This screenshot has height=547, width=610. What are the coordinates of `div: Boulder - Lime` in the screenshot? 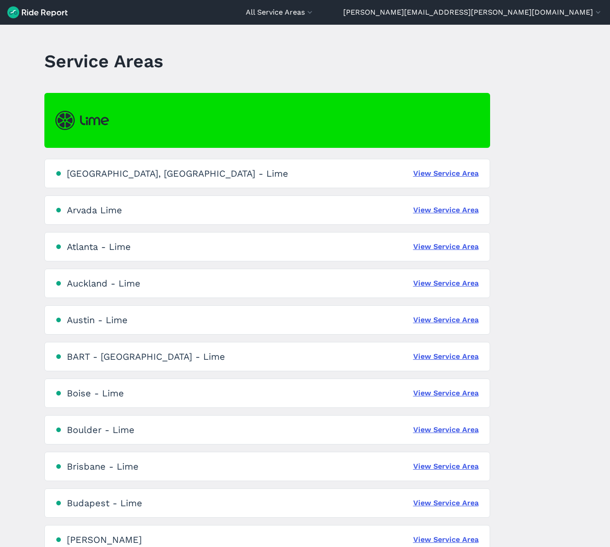 It's located at (101, 430).